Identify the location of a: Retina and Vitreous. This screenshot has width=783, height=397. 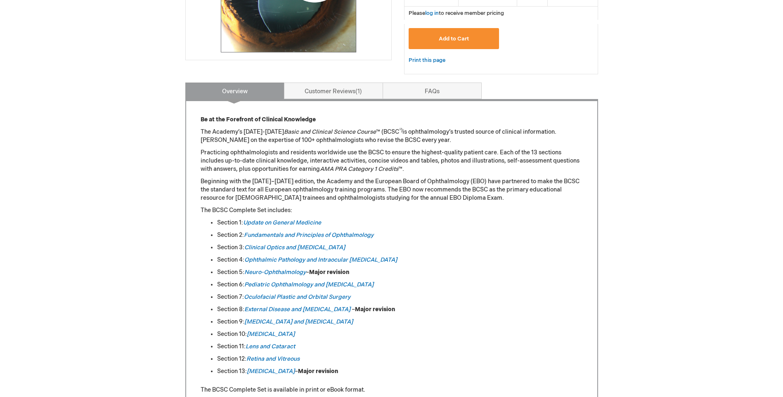
(273, 358).